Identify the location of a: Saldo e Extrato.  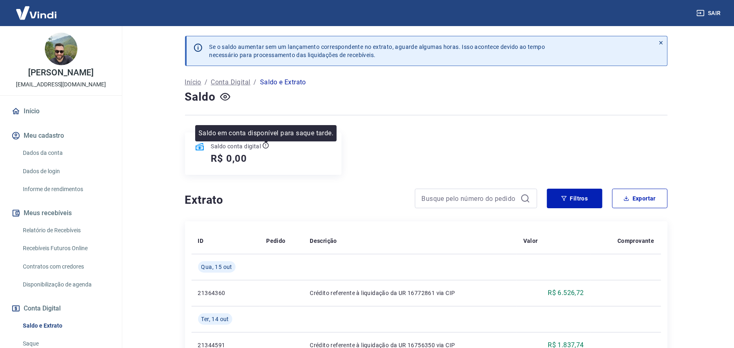
(66, 326).